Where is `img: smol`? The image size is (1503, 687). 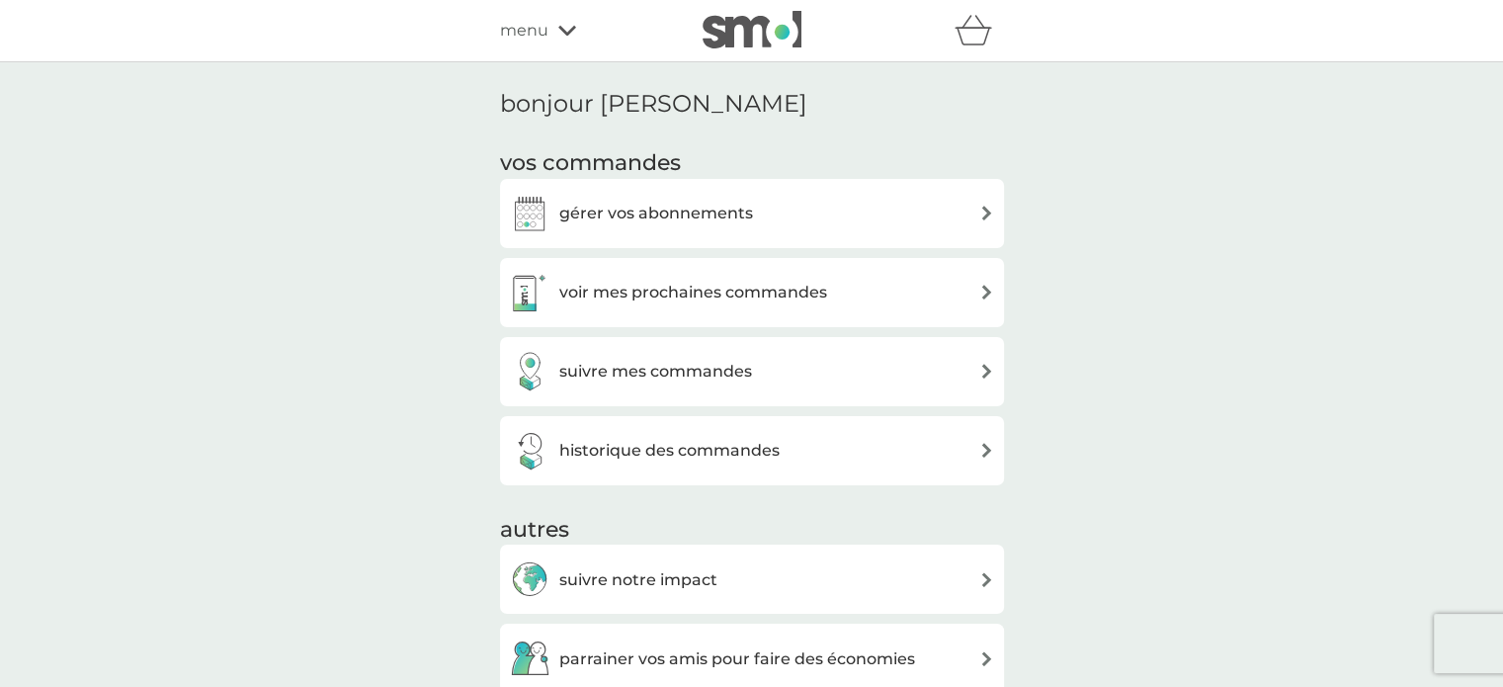
img: smol is located at coordinates (752, 30).